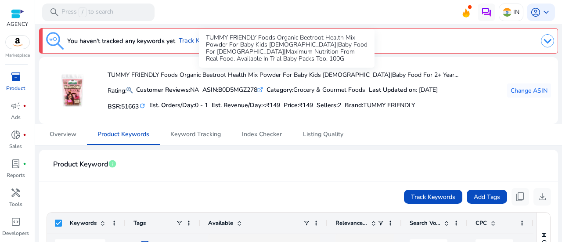  What do you see at coordinates (16, 77) in the screenshot?
I see `span: inventory_2` at bounding box center [16, 77].